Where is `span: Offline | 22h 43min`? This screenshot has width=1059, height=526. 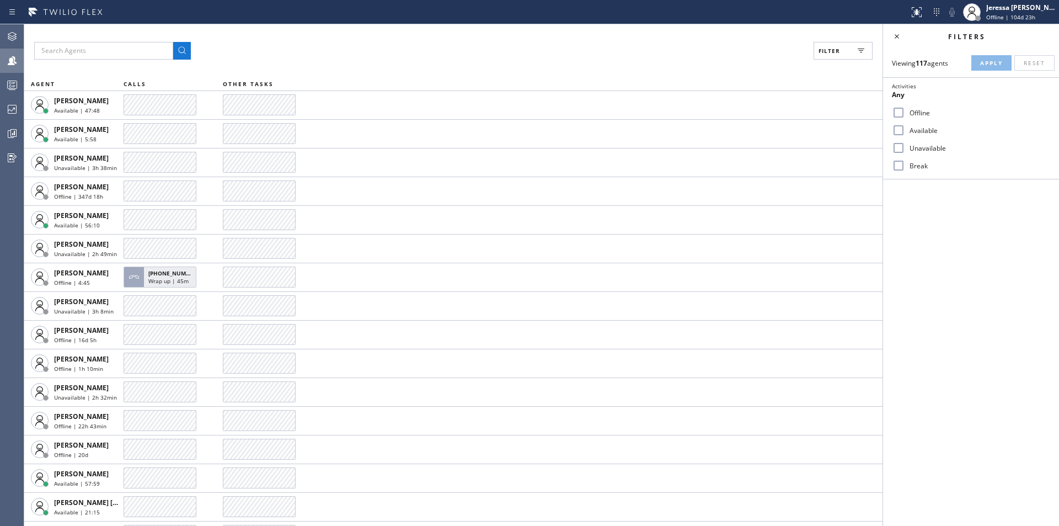
span: Offline | 22h 43min is located at coordinates (80, 426).